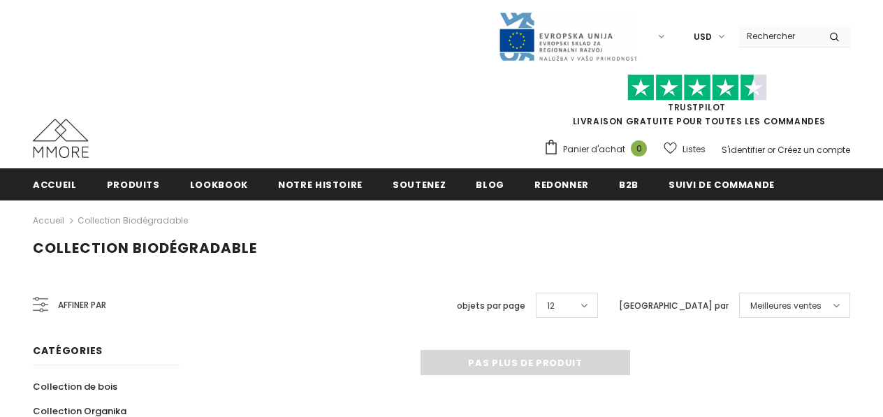  I want to click on a: Produits, so click(133, 184).